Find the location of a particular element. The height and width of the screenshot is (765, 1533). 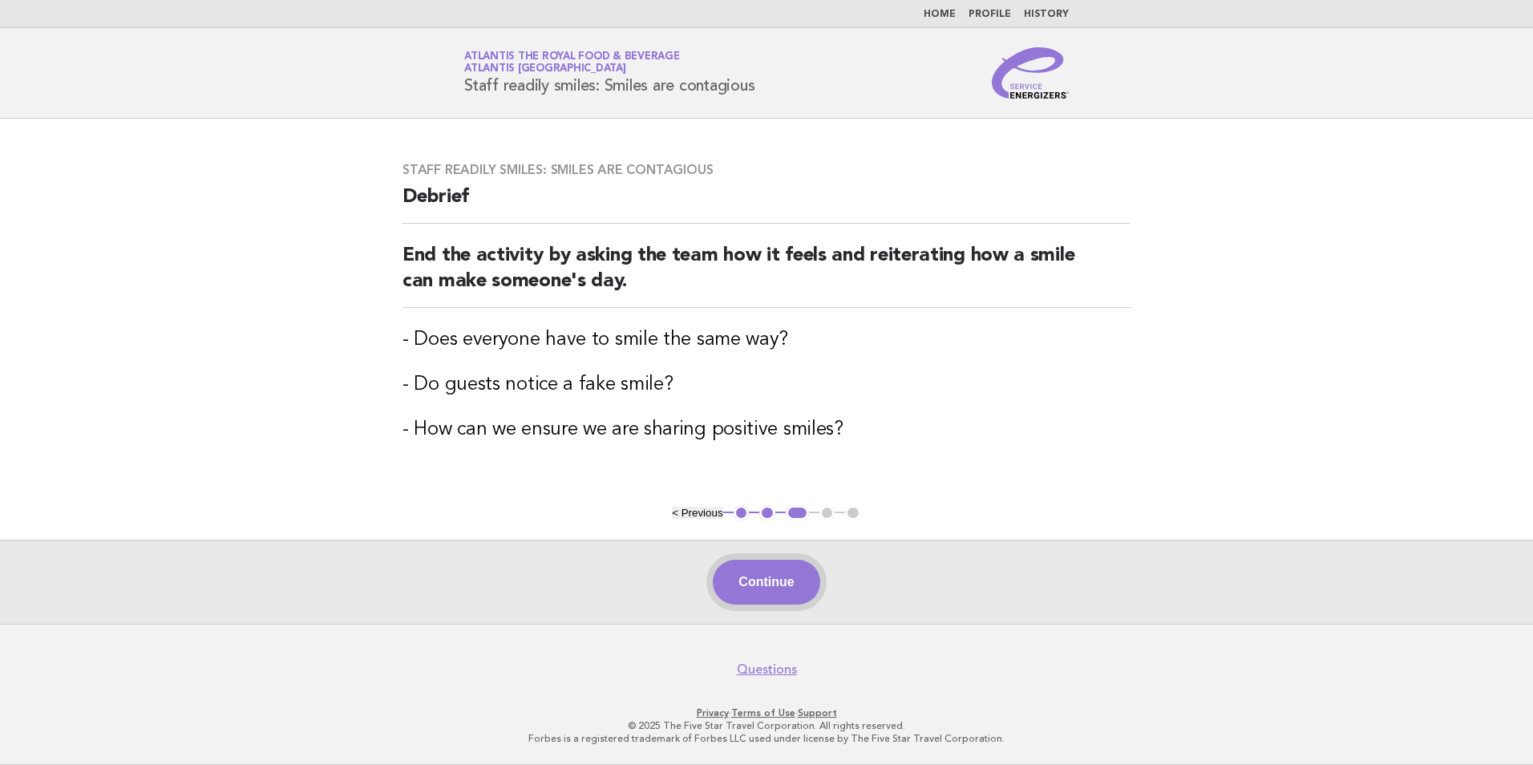

a: Terms of Use is located at coordinates (763, 713).